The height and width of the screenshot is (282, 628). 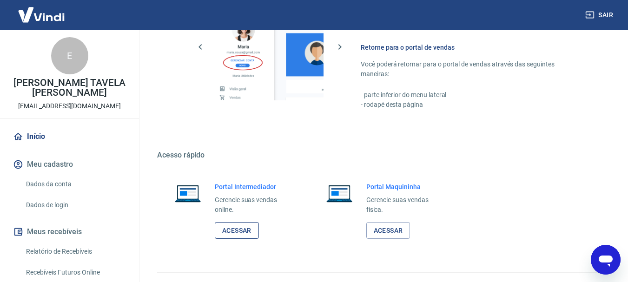 What do you see at coordinates (75, 184) in the screenshot?
I see `a: Dados da conta` at bounding box center [75, 184].